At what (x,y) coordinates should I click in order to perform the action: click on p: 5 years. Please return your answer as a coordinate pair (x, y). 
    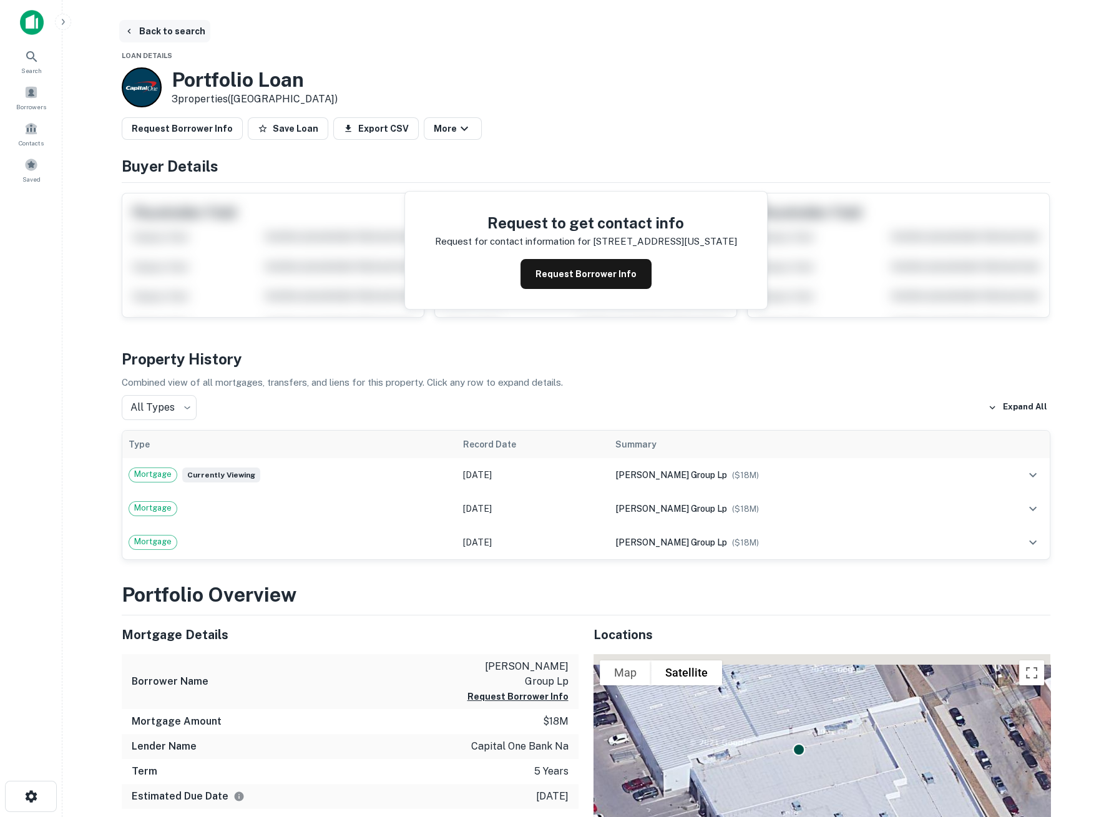
    Looking at the image, I should click on (551, 771).